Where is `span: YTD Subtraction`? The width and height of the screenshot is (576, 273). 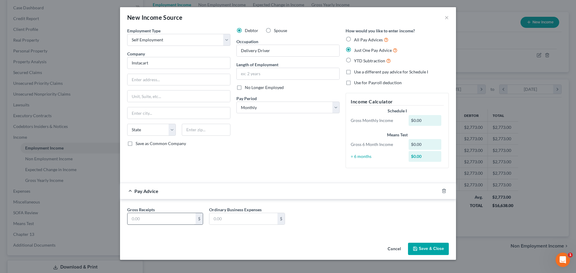 span: YTD Subtraction is located at coordinates (370, 61).